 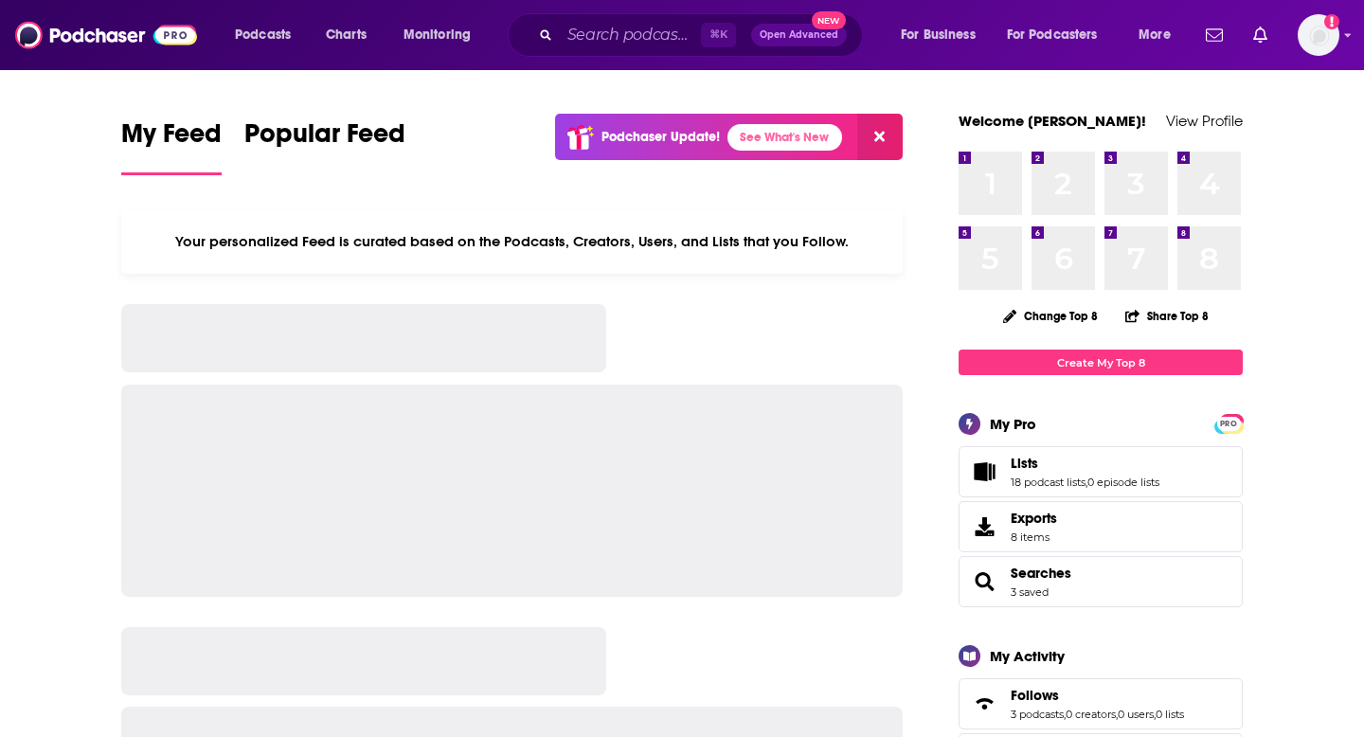 What do you see at coordinates (660, 136) in the screenshot?
I see `p: Podchaser Update!` at bounding box center [660, 136].